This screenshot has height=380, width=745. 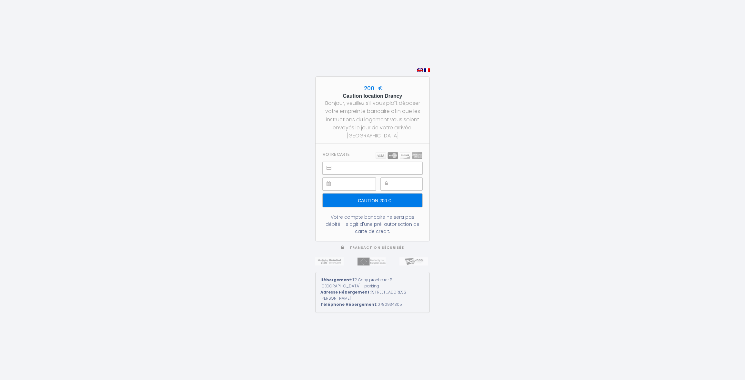 I want to click on img: fr.png, so click(x=427, y=70).